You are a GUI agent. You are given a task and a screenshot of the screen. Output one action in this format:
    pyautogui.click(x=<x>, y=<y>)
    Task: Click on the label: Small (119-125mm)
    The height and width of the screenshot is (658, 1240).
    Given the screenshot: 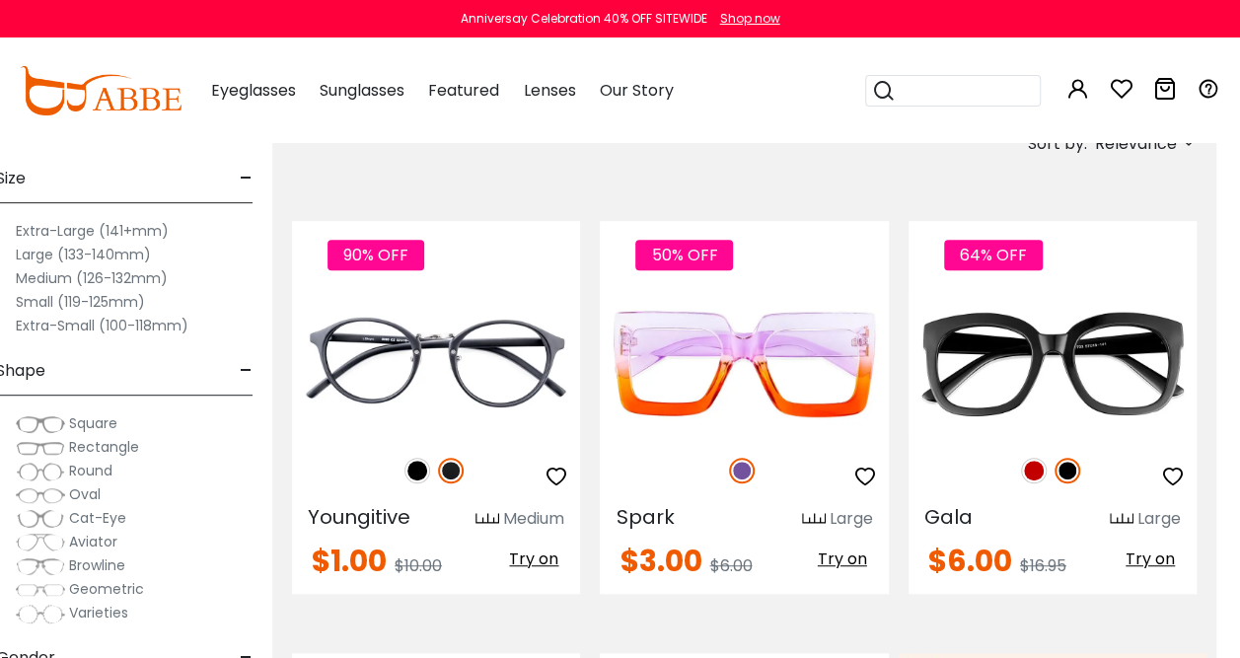 What is the action you would take?
    pyautogui.click(x=80, y=302)
    